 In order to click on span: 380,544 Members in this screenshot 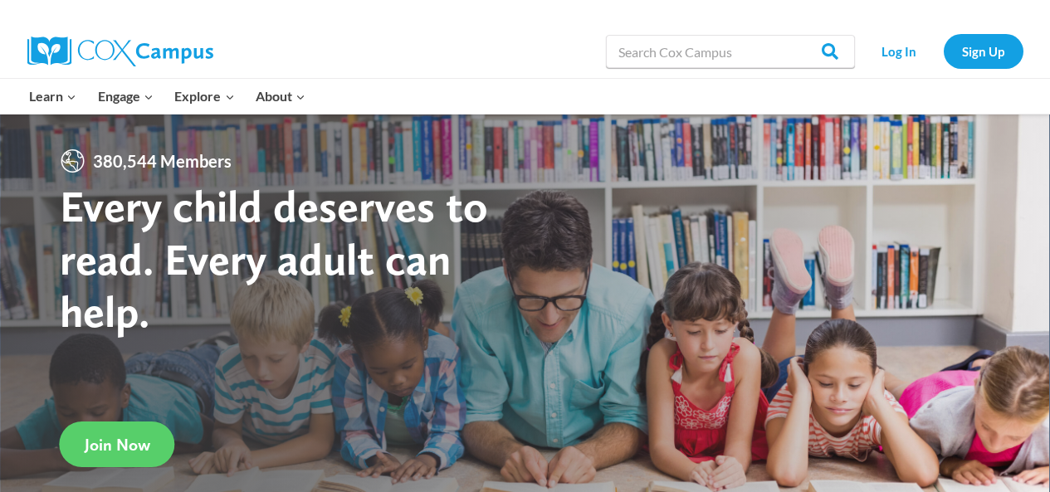, I will do `click(162, 161)`.